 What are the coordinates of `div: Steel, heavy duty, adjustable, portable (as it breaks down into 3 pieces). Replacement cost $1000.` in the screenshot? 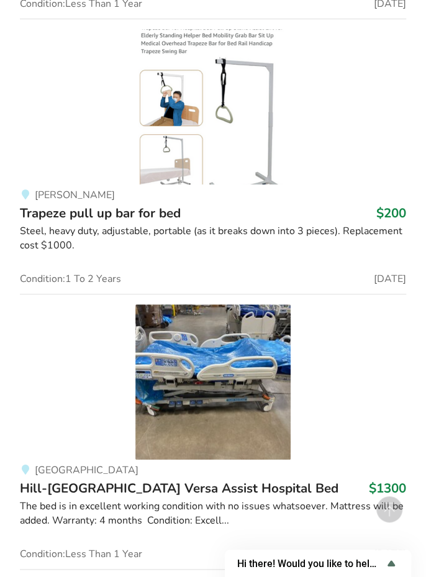 It's located at (213, 238).